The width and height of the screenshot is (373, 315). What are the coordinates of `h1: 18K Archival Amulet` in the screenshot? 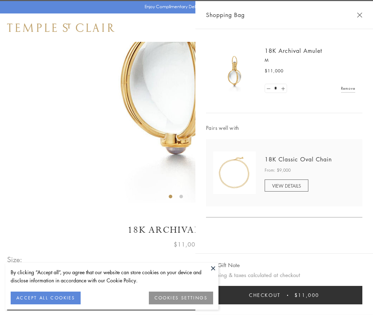 It's located at (186, 230).